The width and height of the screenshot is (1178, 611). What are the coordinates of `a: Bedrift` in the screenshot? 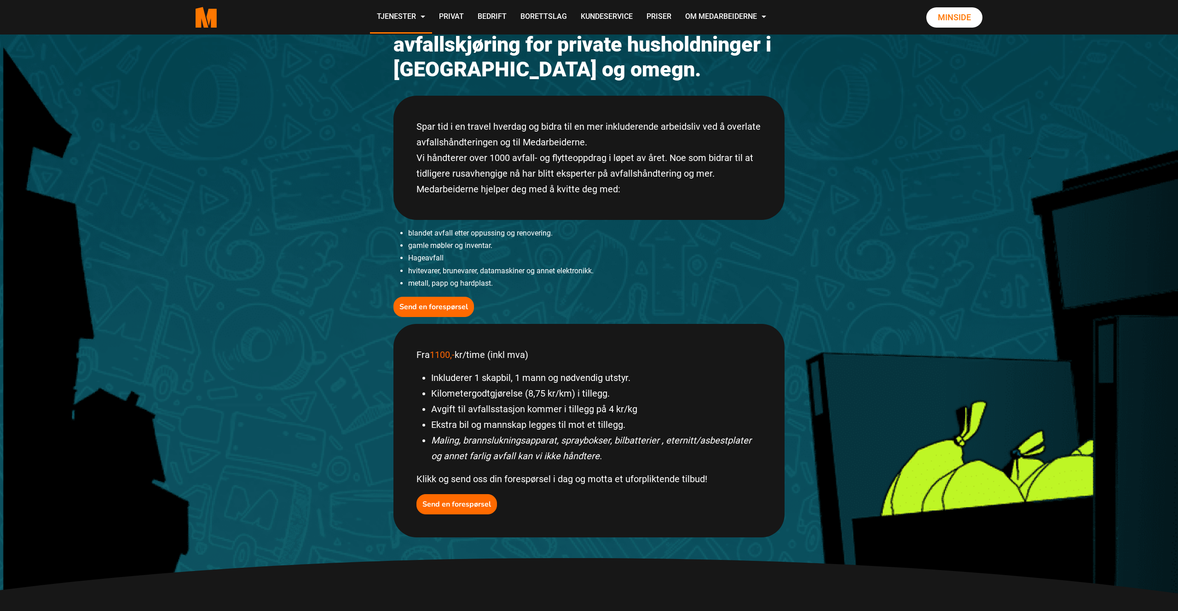 It's located at (492, 17).